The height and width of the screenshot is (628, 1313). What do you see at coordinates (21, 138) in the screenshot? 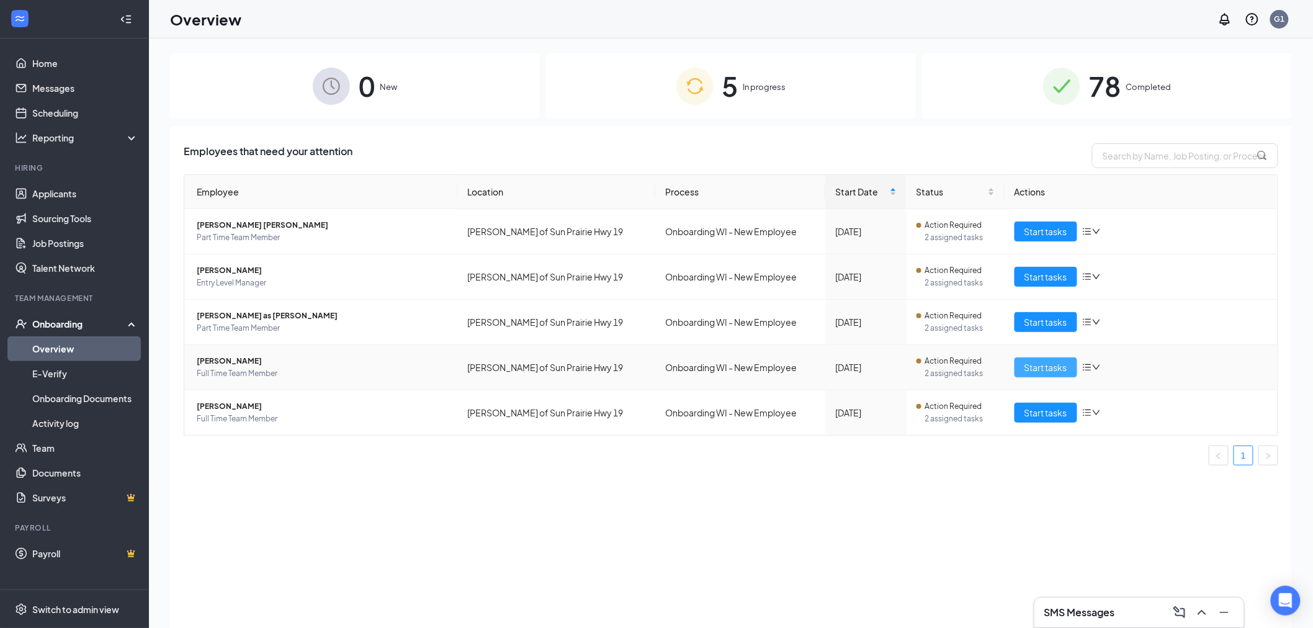
I see `svg: Analysis` at bounding box center [21, 138].